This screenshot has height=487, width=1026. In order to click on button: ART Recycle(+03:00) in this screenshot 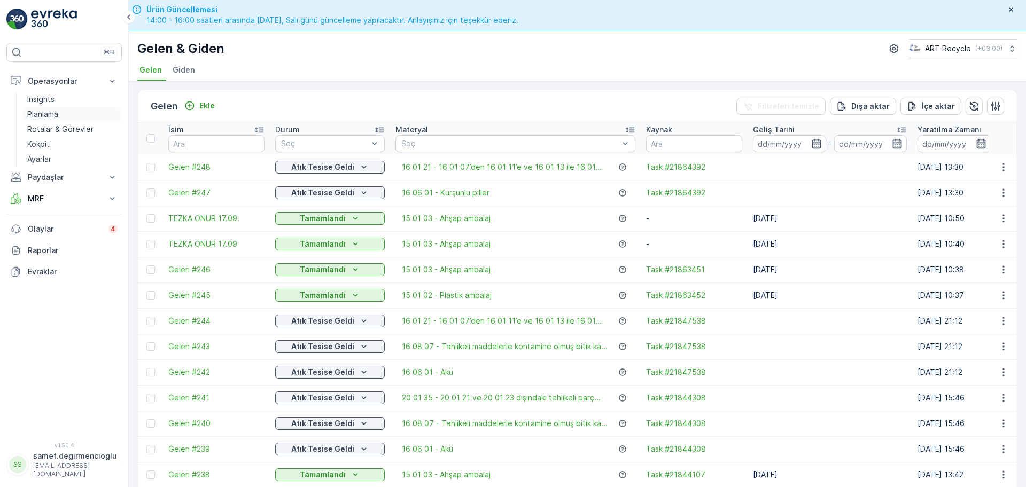, I will do `click(963, 49)`.